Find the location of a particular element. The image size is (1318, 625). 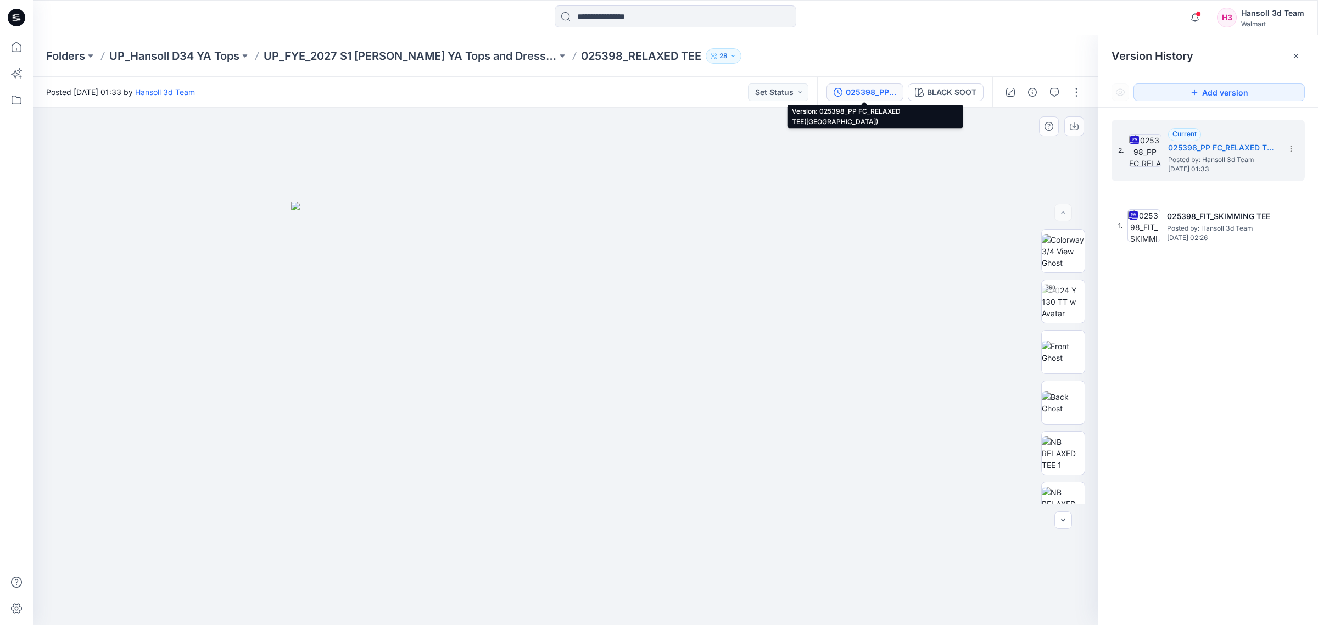

a: Hansoll 3d Team is located at coordinates (165, 92).